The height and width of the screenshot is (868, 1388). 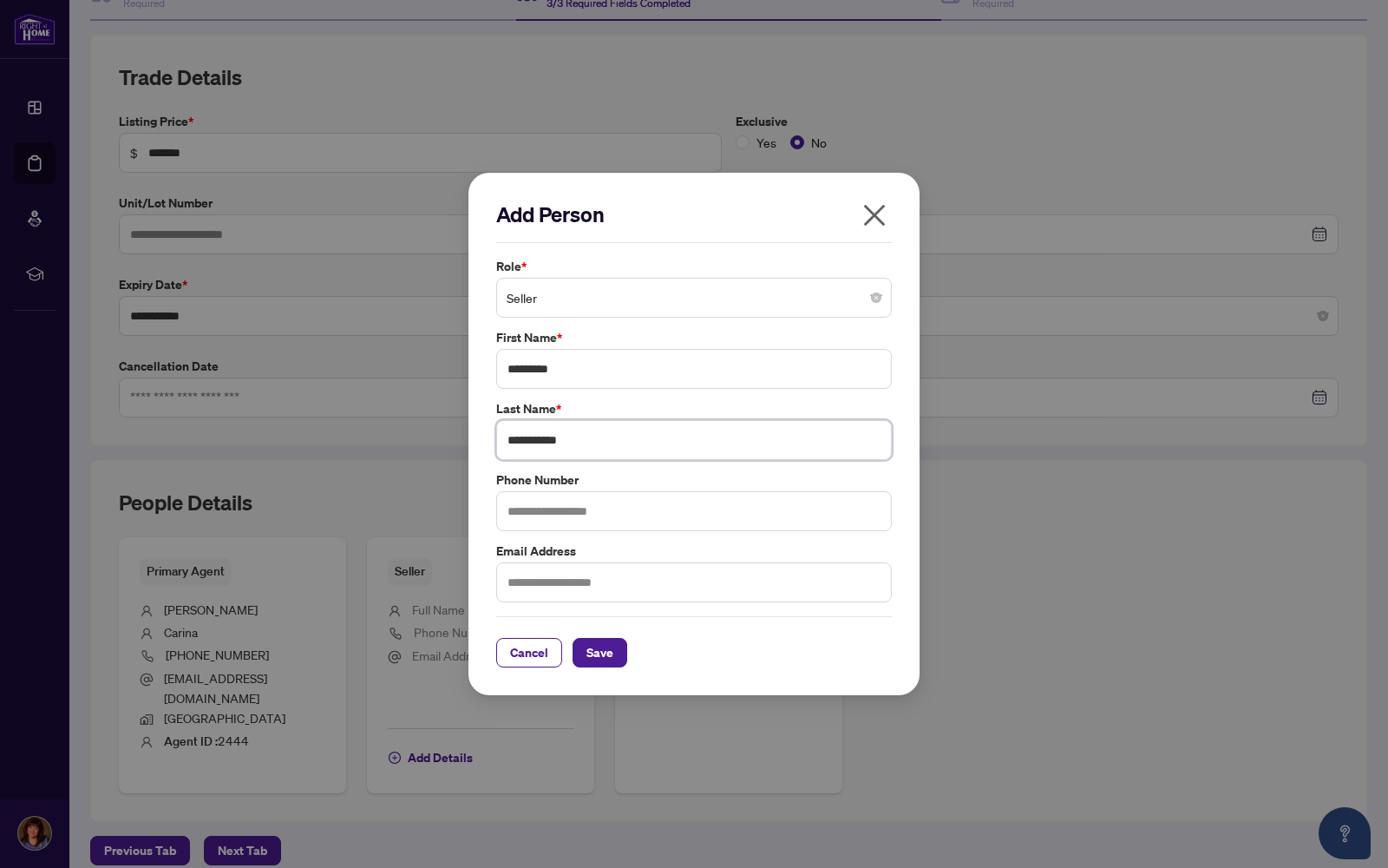 What do you see at coordinates (694, 298) in the screenshot?
I see `span: Seller` at bounding box center [694, 298].